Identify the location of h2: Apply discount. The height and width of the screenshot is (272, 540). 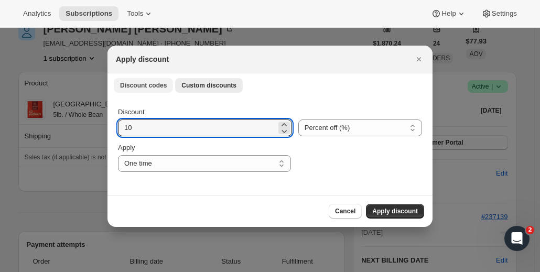
(142, 59).